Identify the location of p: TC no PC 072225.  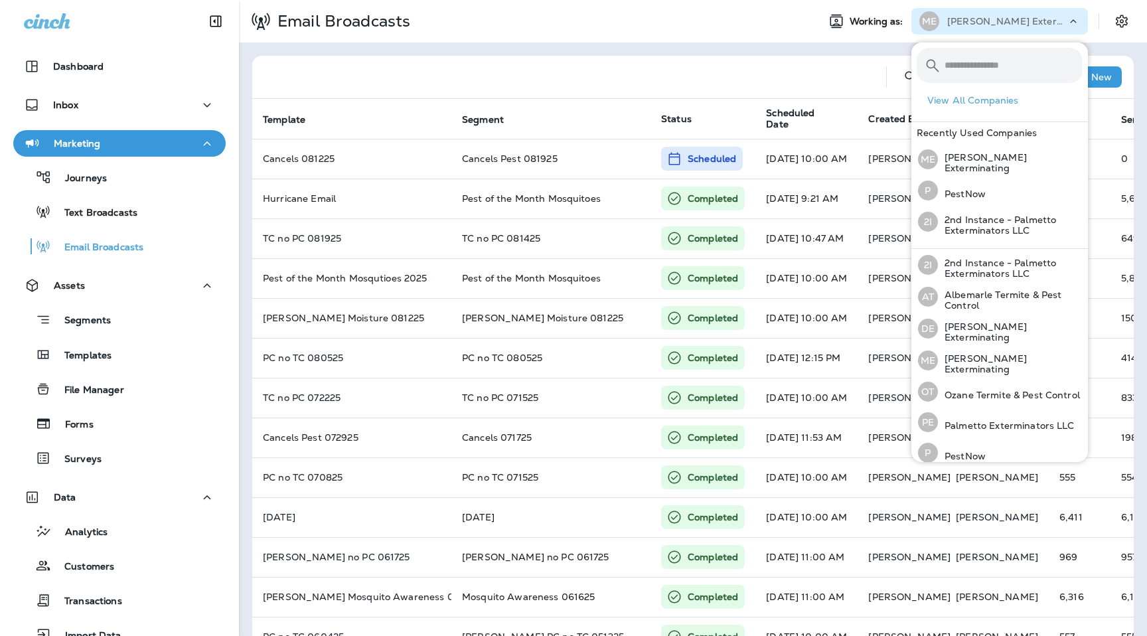
(352, 397).